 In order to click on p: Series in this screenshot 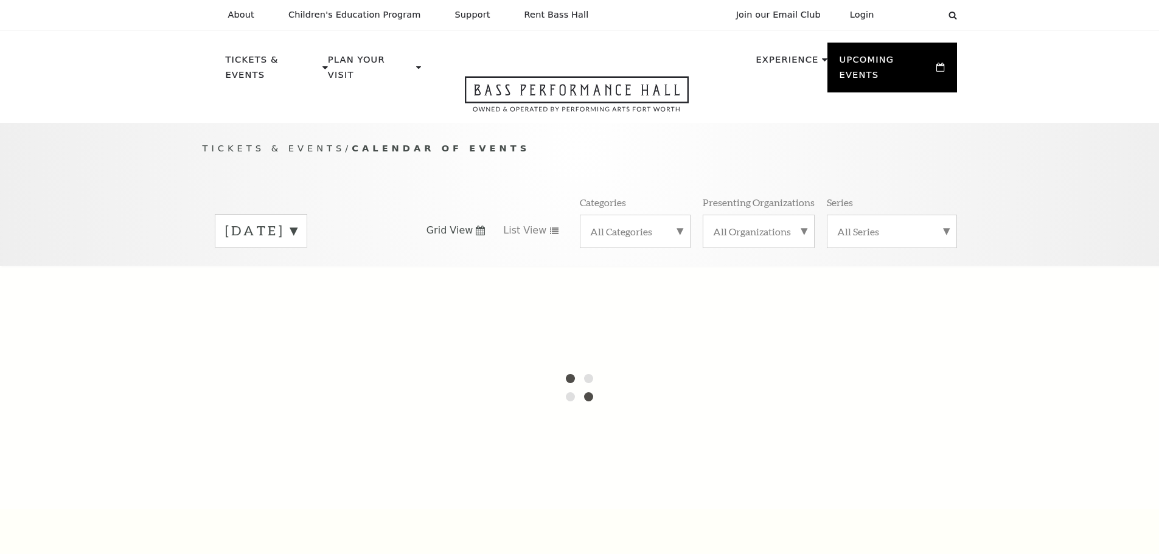, I will do `click(839, 202)`.